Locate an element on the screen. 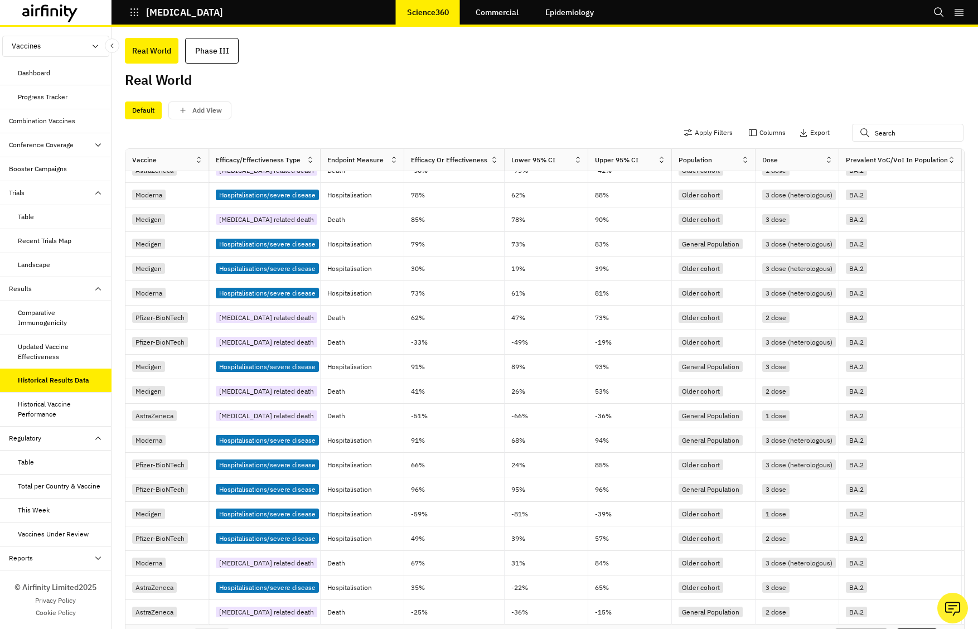 Image resolution: width=978 pixels, height=629 pixels. div: Conference Coverage is located at coordinates (41, 145).